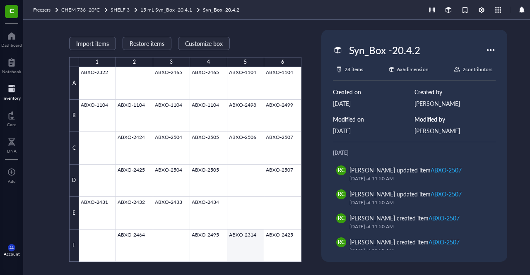  I want to click on div: 5, so click(245, 62).